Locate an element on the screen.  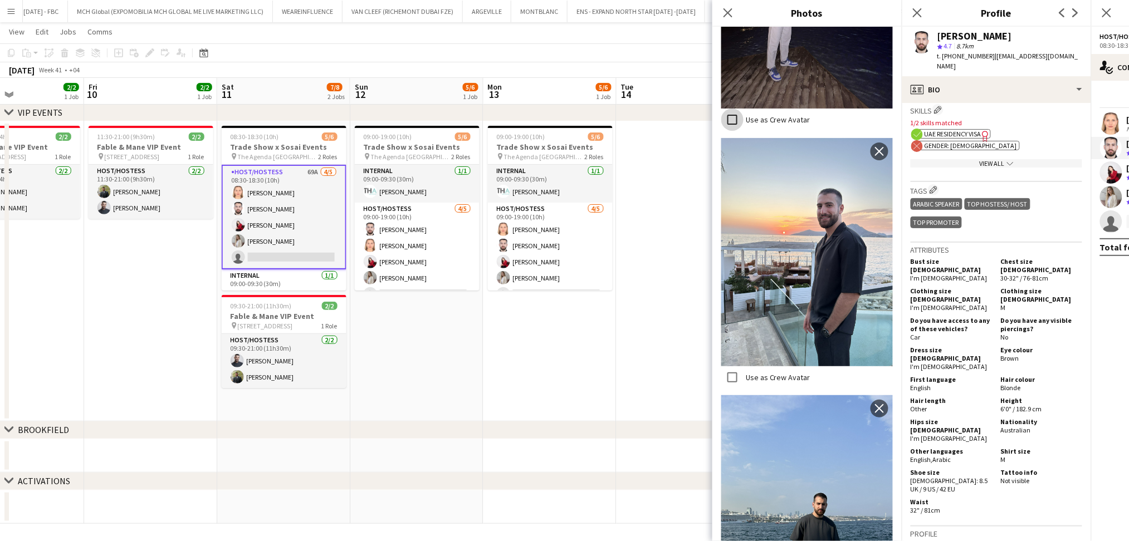
span: 11 is located at coordinates (227, 94).